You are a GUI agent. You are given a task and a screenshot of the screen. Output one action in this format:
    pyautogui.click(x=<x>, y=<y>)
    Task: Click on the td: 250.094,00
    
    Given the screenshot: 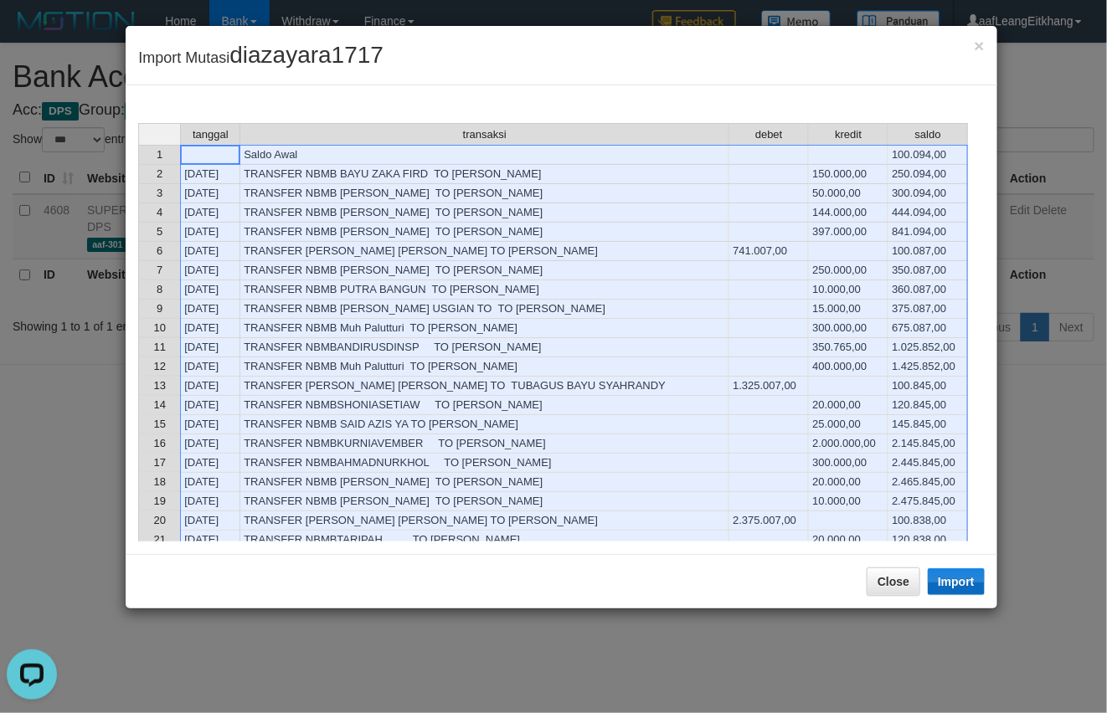 What is the action you would take?
    pyautogui.click(x=928, y=174)
    